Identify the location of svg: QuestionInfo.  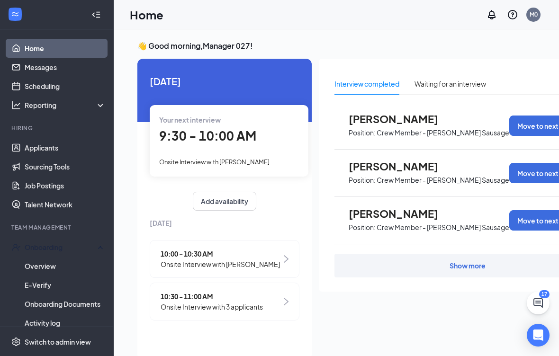
(513, 15).